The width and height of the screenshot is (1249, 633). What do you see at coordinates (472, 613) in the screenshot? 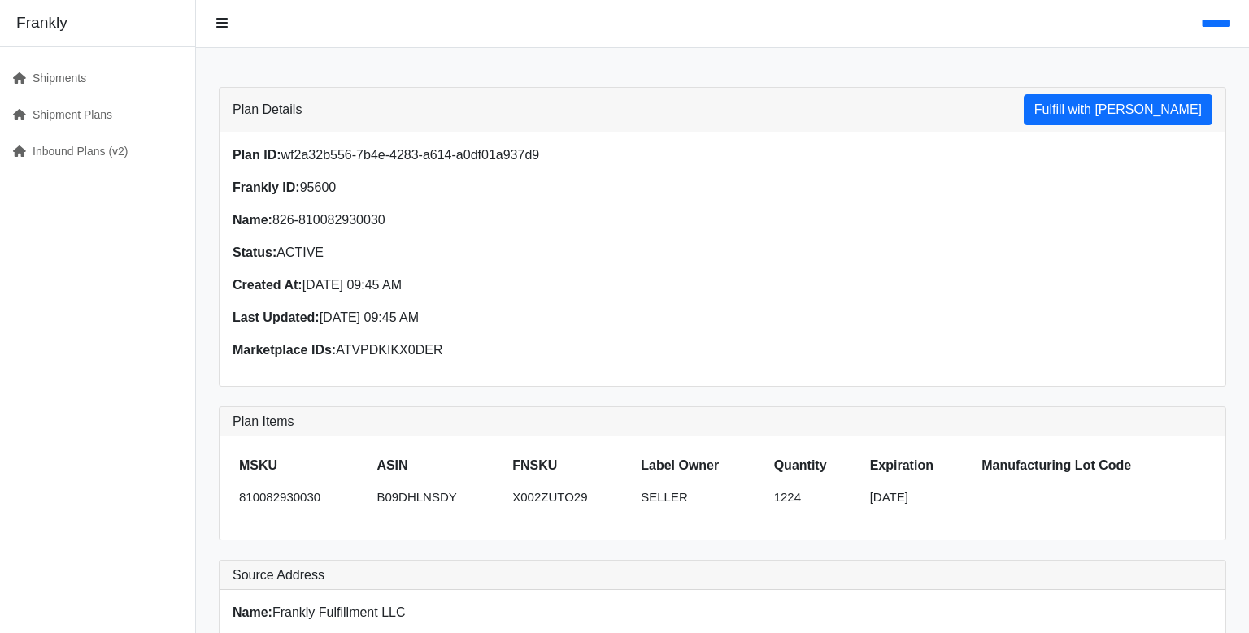
I see `p: Frankly Fulfillment LLC` at bounding box center [472, 613].